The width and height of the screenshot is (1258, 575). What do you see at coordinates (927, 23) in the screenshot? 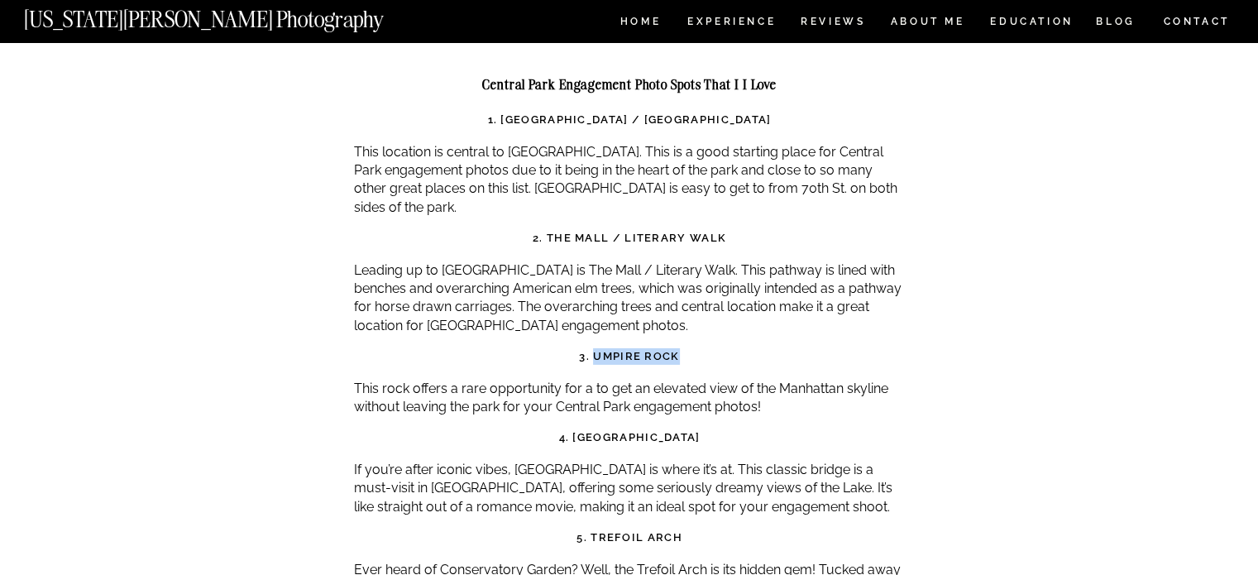
I see `a: ABOUT ME` at bounding box center [927, 23].